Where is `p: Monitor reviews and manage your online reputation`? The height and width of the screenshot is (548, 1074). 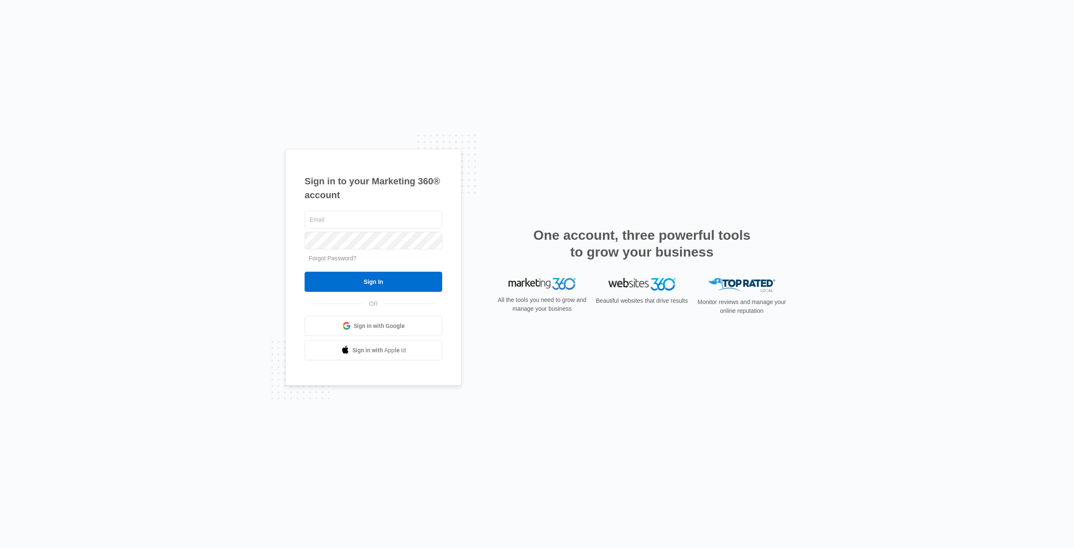
p: Monitor reviews and manage your online reputation is located at coordinates (742, 306).